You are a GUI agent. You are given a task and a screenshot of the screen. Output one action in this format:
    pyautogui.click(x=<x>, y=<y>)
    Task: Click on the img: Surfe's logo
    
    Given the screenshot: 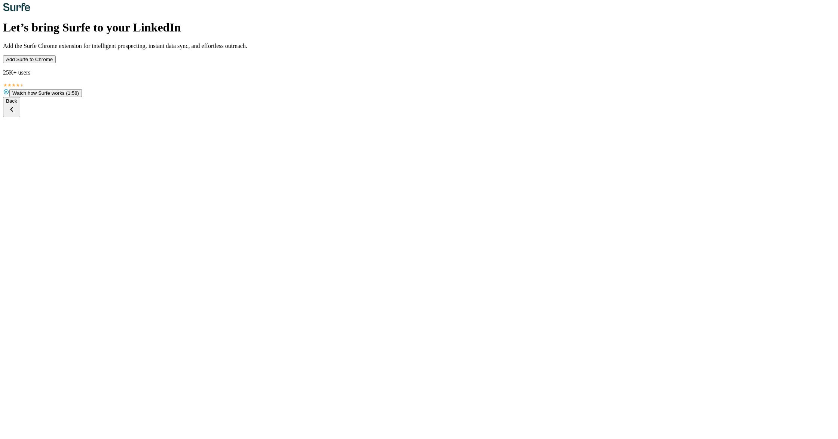 What is the action you would take?
    pyautogui.click(x=16, y=7)
    